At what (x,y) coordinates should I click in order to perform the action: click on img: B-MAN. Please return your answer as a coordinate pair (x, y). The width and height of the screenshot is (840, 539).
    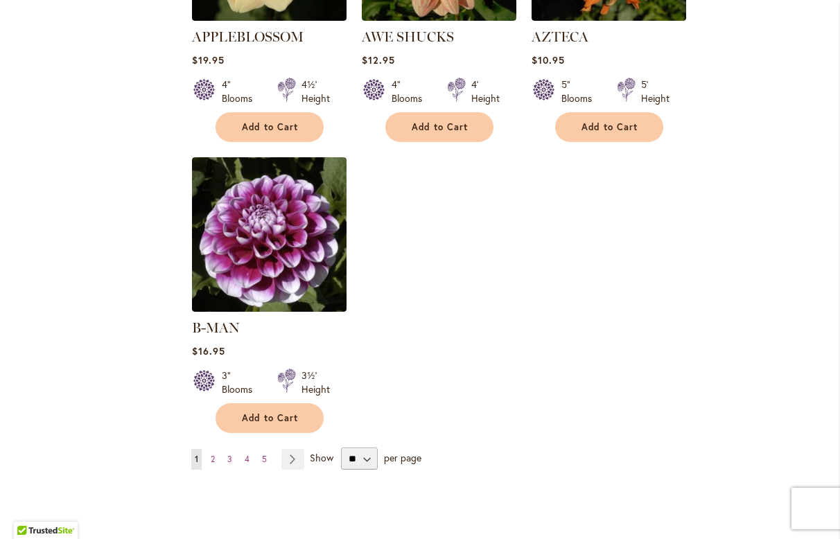
    Looking at the image, I should click on (269, 234).